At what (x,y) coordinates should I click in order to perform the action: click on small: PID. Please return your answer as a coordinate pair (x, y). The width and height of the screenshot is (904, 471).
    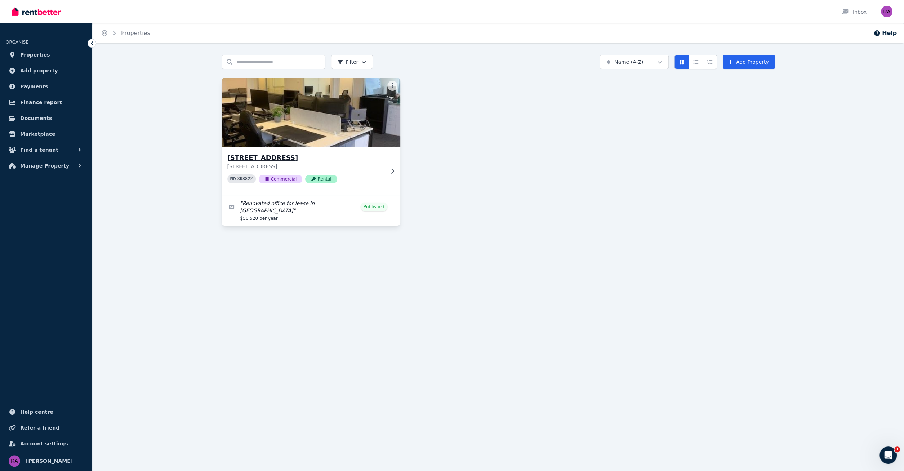
    Looking at the image, I should click on (233, 179).